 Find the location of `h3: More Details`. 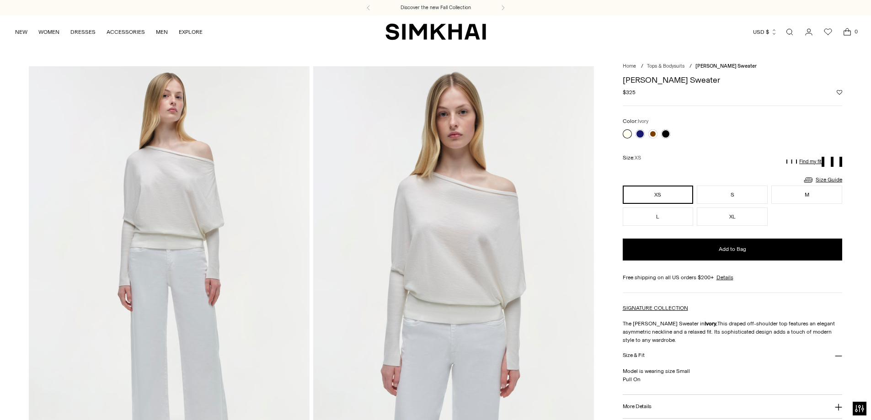

h3: More Details is located at coordinates (637, 406).